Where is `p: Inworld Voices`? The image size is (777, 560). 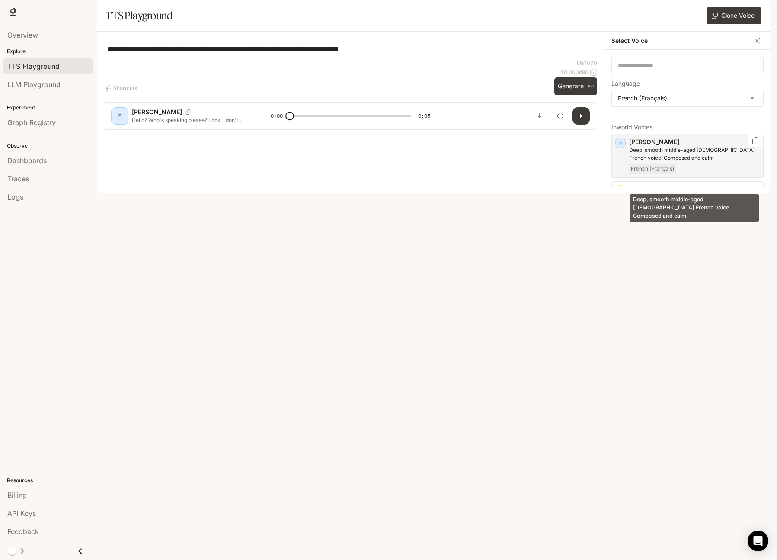 p: Inworld Voices is located at coordinates (688, 127).